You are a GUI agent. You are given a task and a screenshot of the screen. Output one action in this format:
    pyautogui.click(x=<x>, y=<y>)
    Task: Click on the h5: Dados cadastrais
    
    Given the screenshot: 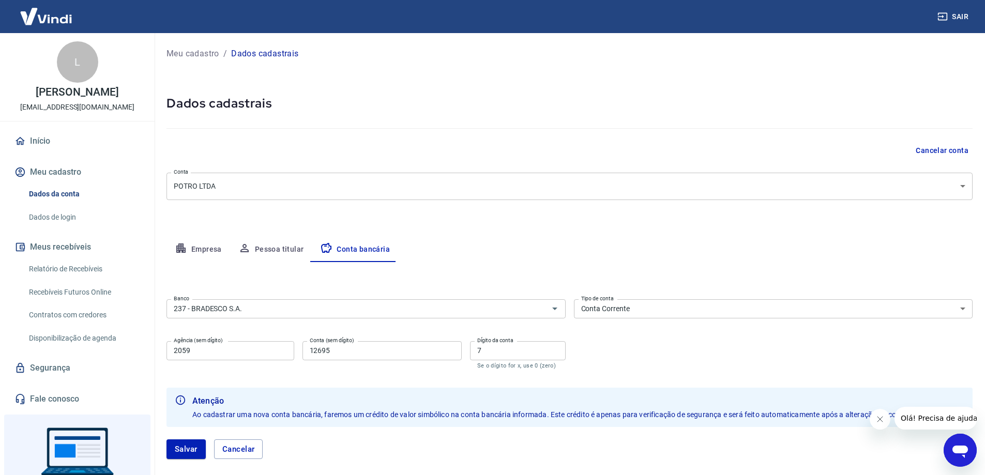 What is the action you would take?
    pyautogui.click(x=569, y=103)
    